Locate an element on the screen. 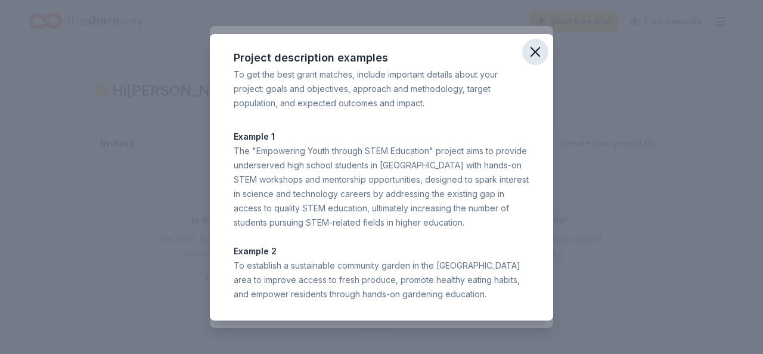 The width and height of the screenshot is (763, 354). div: To get the best grant matches, include important details about your project: goals and objectives... is located at coordinates (382, 89).